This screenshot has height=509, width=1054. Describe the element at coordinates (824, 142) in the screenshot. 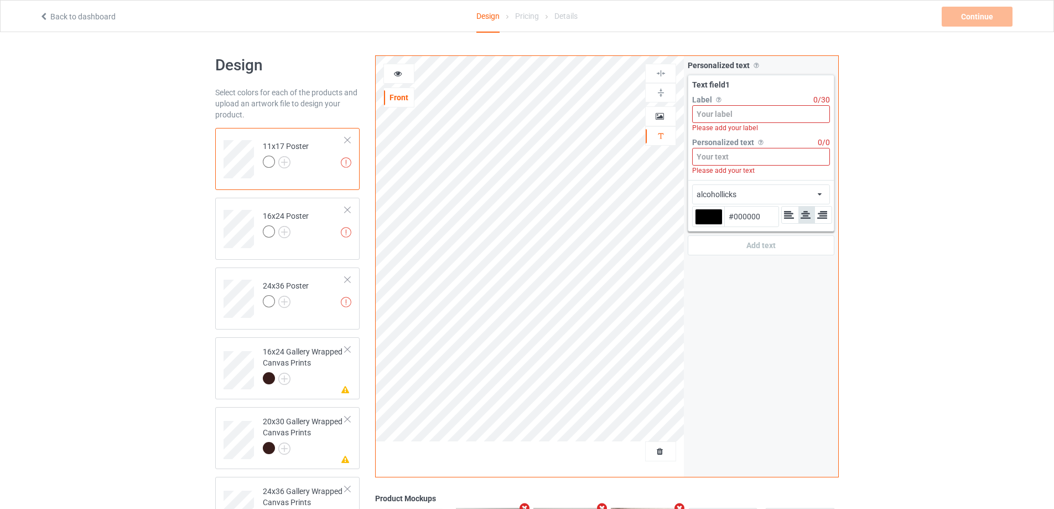

I see `div: 0 / 0` at that location.